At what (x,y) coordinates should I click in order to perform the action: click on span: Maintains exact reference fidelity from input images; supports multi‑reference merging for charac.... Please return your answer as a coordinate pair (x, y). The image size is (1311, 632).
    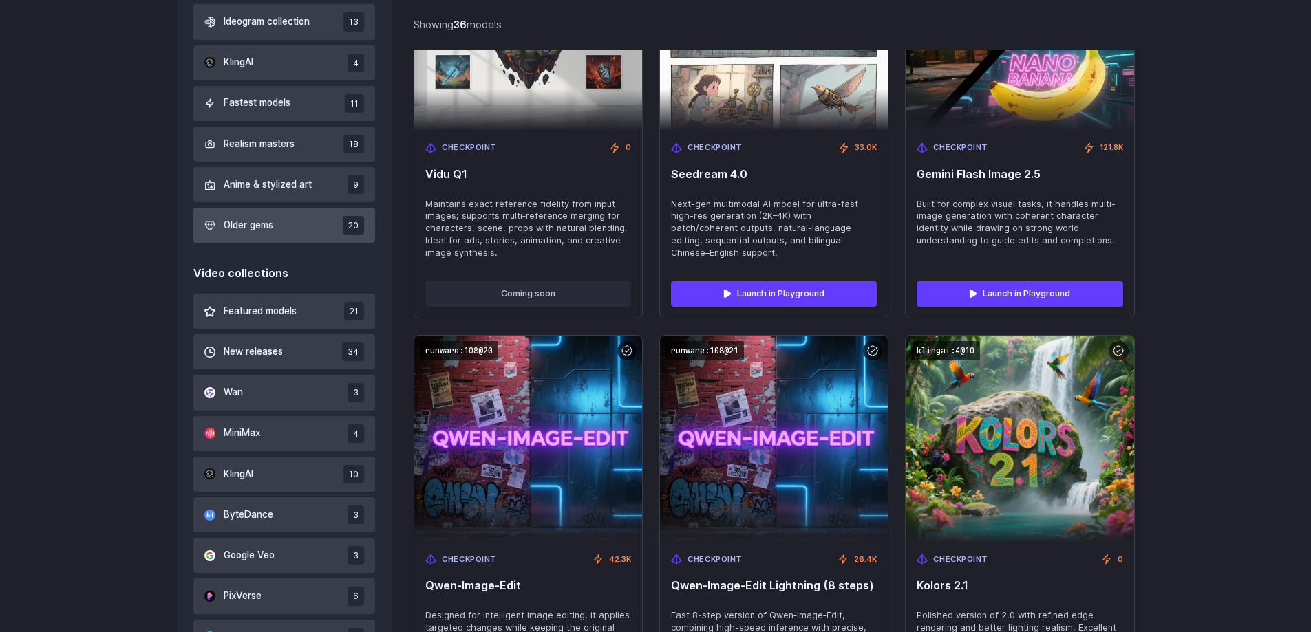
    Looking at the image, I should click on (528, 229).